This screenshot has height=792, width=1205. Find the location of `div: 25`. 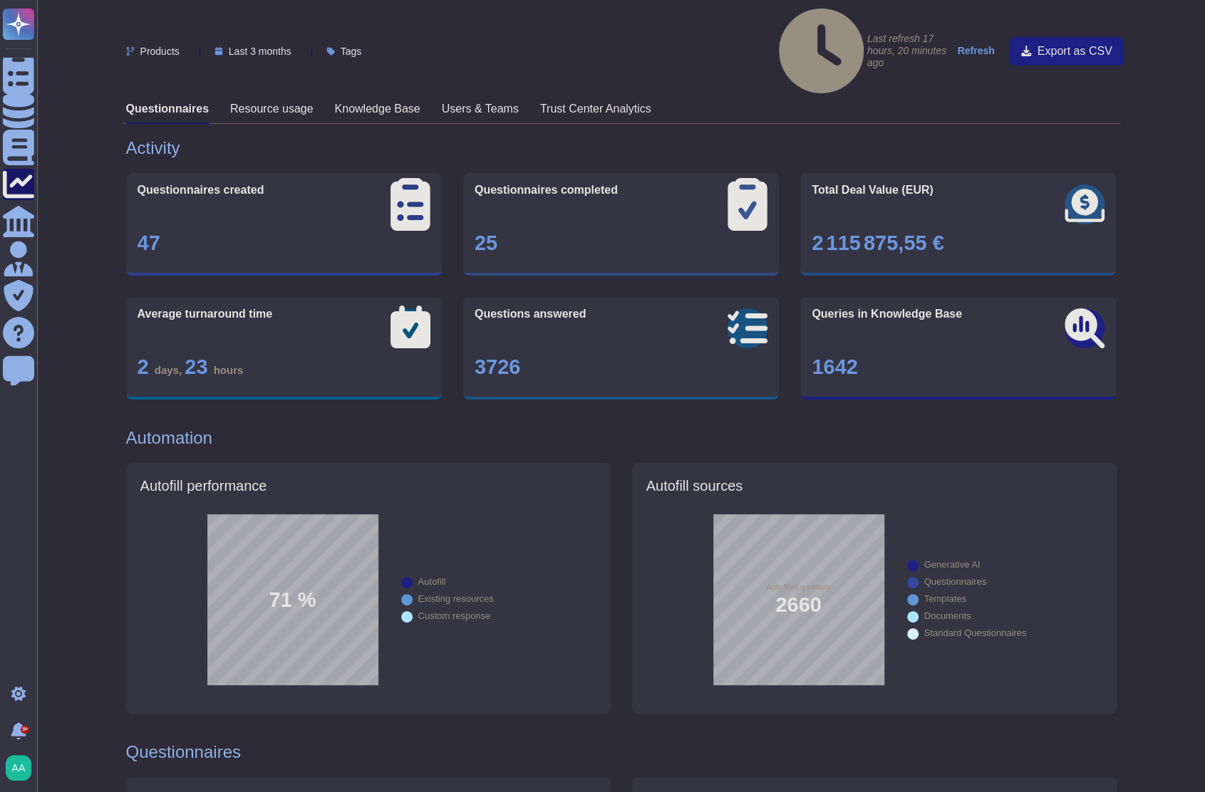

div: 25 is located at coordinates (621, 243).